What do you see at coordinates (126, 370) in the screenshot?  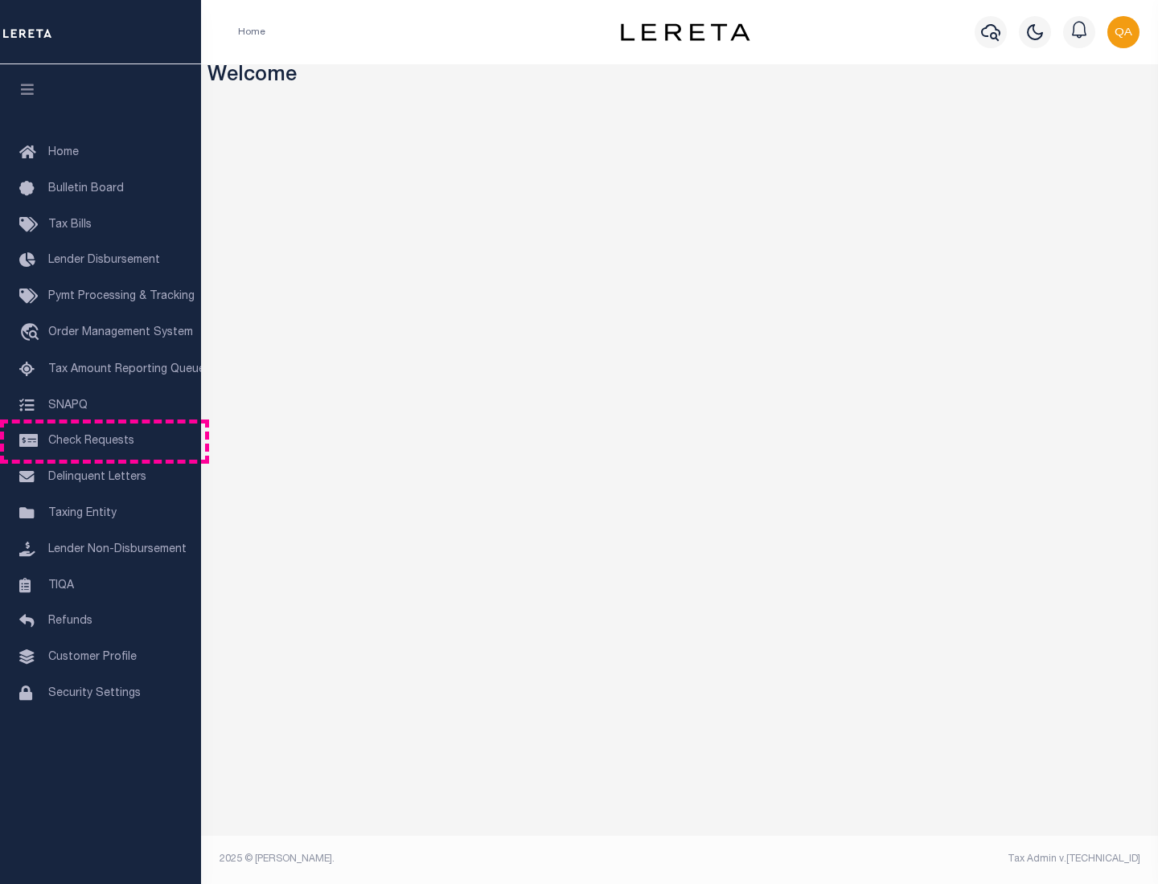 I see `span: Tax Amount Reporting Queue` at bounding box center [126, 370].